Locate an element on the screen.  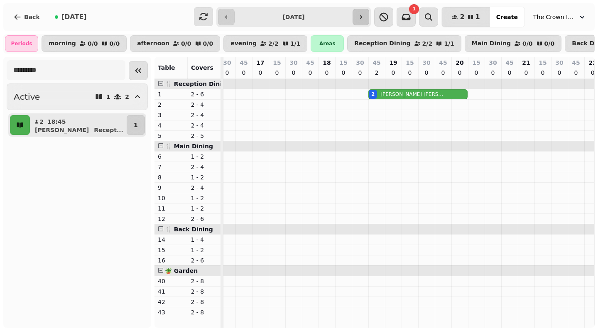
p: 12 is located at coordinates (171, 219).